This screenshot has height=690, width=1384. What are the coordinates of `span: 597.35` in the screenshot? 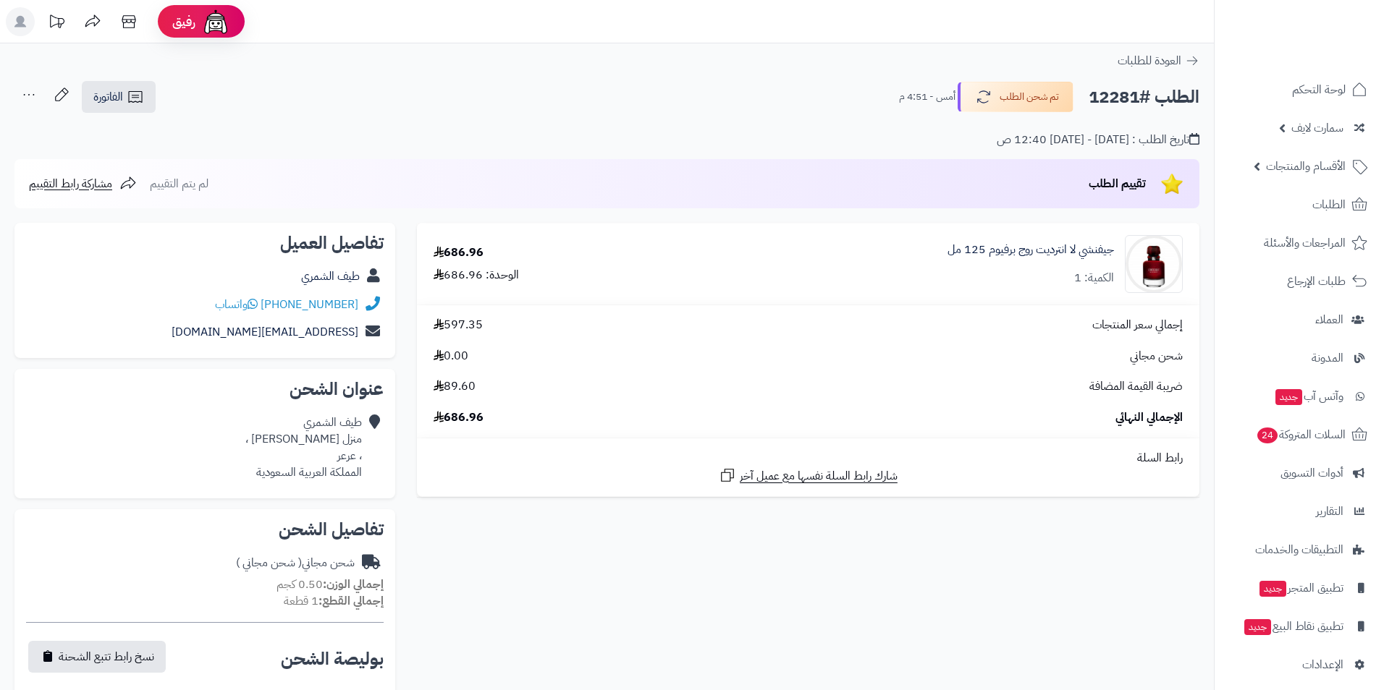 It's located at (458, 325).